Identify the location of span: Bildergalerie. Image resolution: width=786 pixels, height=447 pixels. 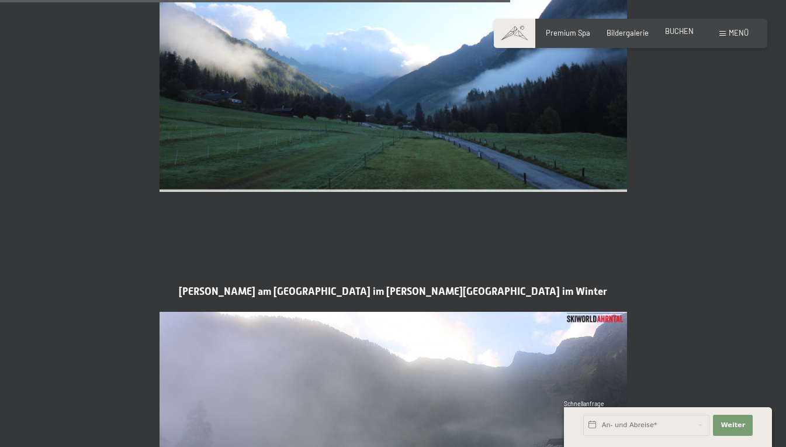
(628, 33).